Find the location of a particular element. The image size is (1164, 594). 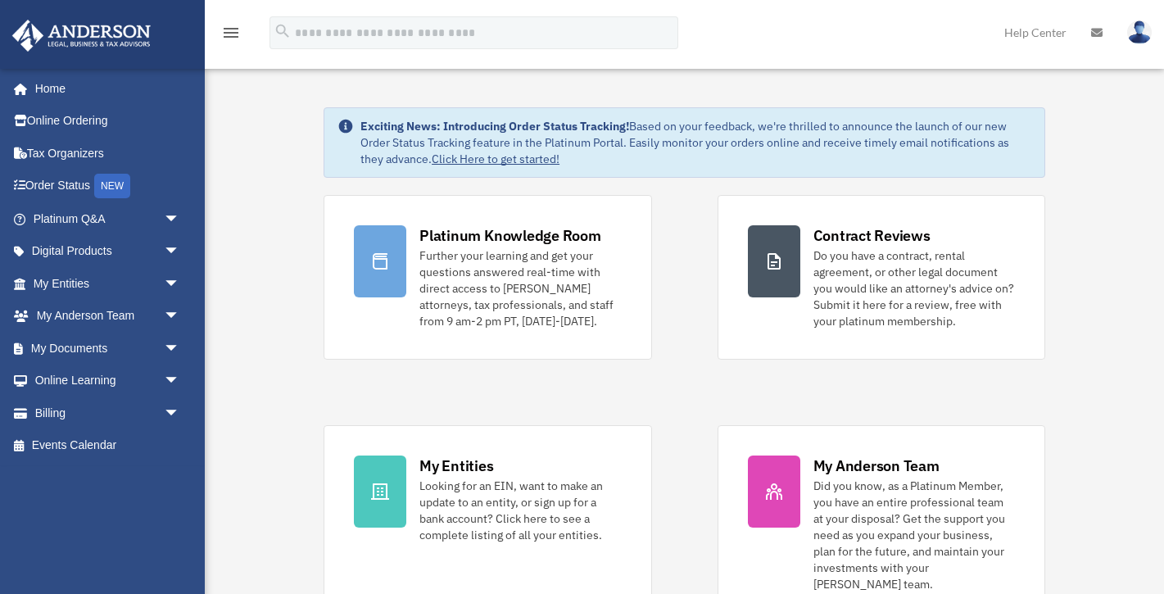

div: Did you know, as a Platinum Member, you have an entire professional team at your disposal? Get th... is located at coordinates (914, 535).